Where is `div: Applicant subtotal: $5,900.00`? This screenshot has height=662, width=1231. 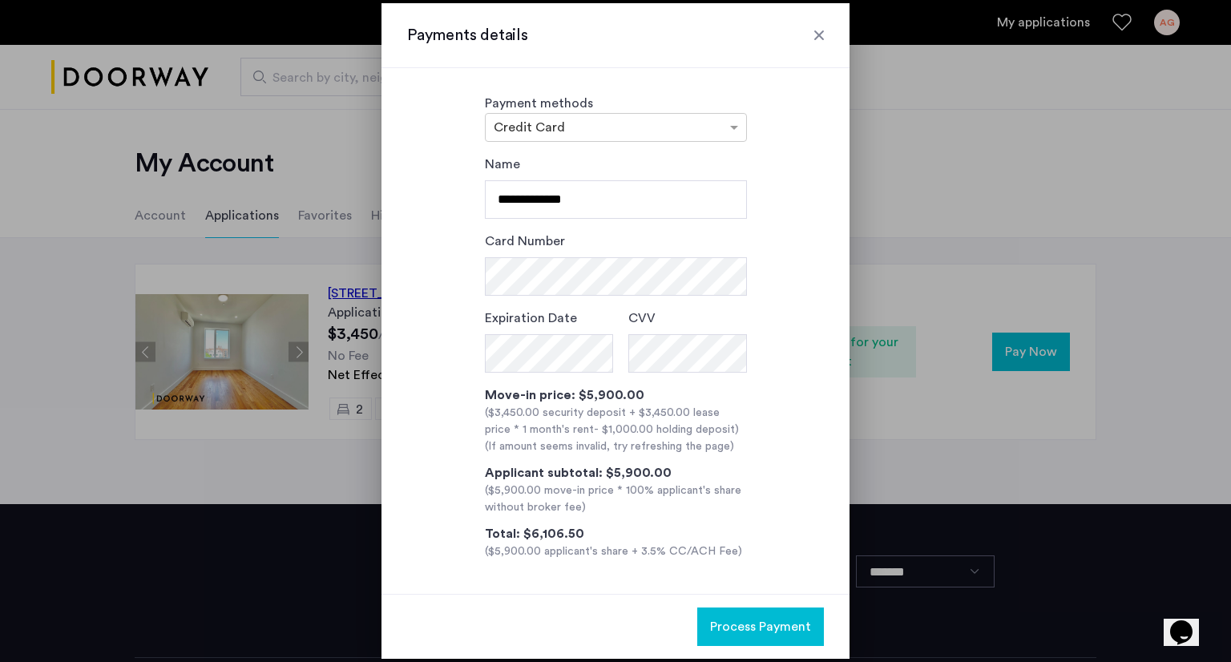
div: Applicant subtotal: $5,900.00 is located at coordinates (616, 473).